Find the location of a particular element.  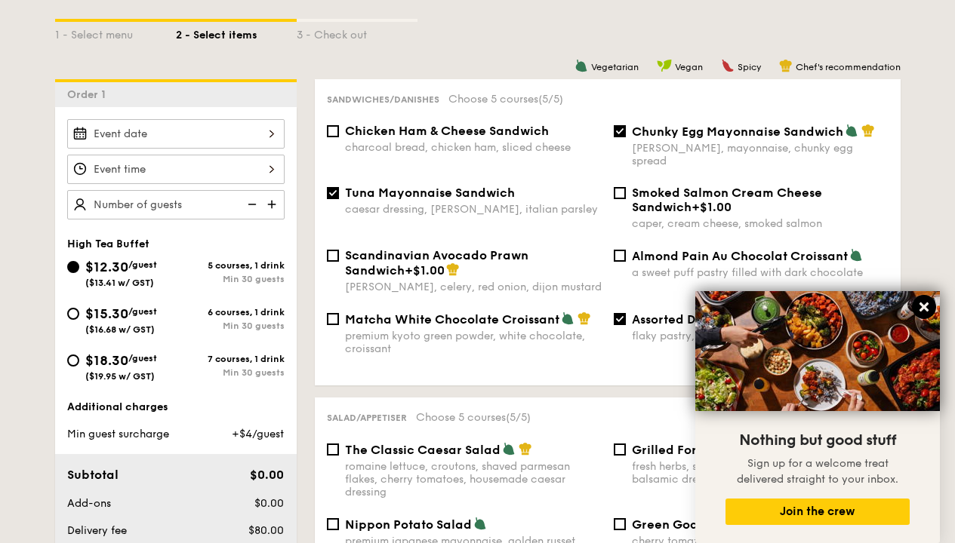

span: +$4/guest is located at coordinates (257, 434).